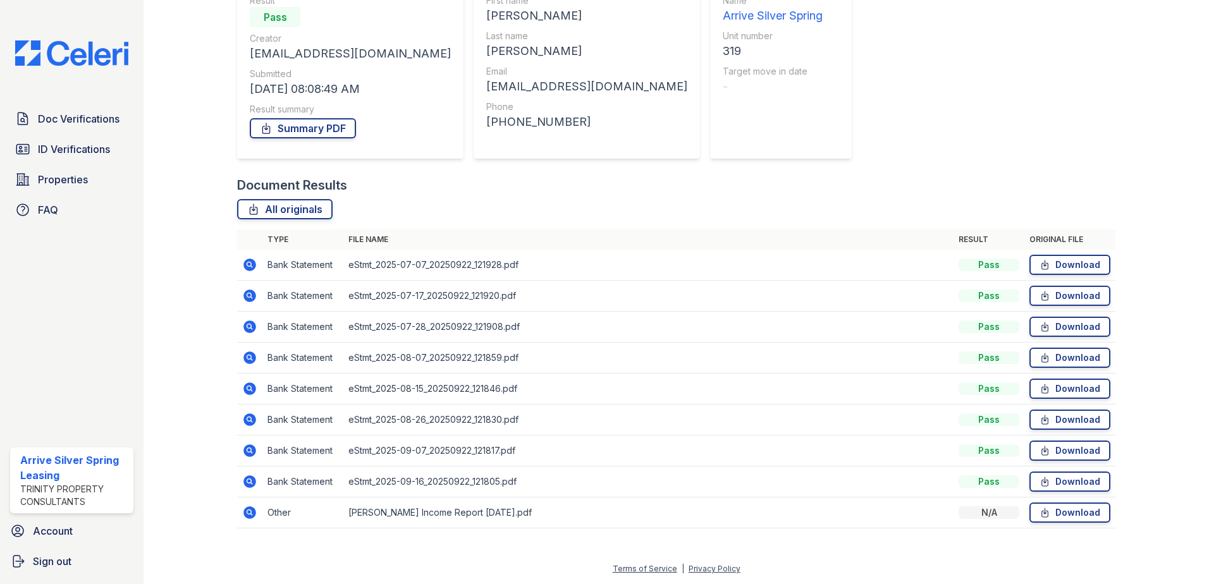 The image size is (1209, 584). What do you see at coordinates (772, 71) in the screenshot?
I see `div: Target move in date` at bounding box center [772, 71].